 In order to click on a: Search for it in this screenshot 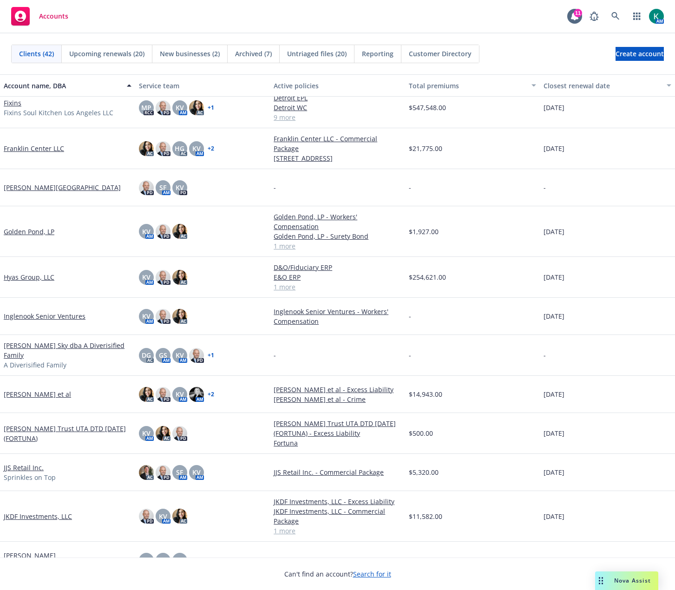, I will do `click(372, 574)`.